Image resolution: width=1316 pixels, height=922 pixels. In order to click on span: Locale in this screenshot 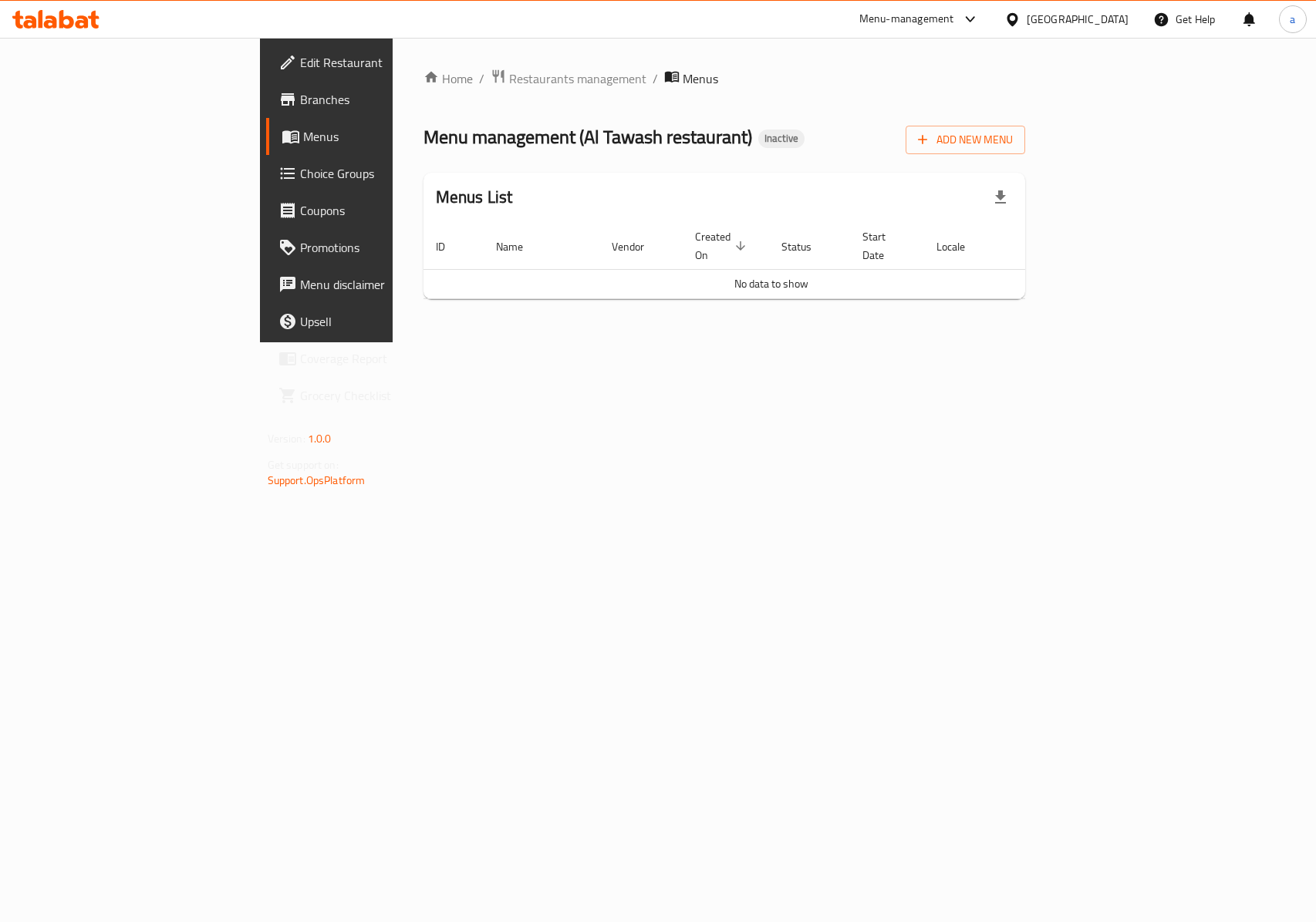, I will do `click(961, 247)`.